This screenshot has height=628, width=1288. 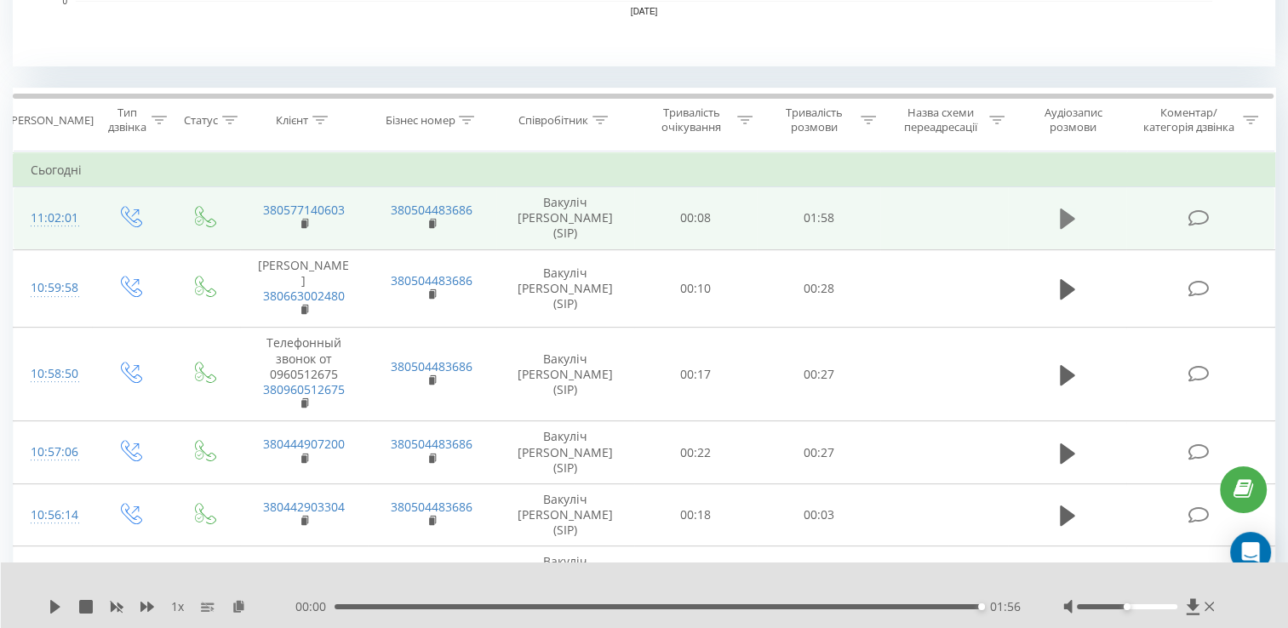 I want to click on td: 00:10, so click(x=695, y=289).